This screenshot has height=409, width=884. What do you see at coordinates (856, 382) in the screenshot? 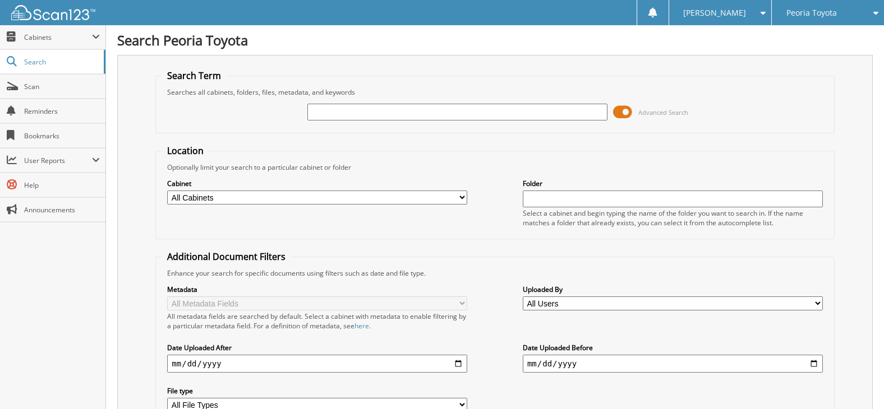
I see `div: Chat Widget` at bounding box center [856, 382].